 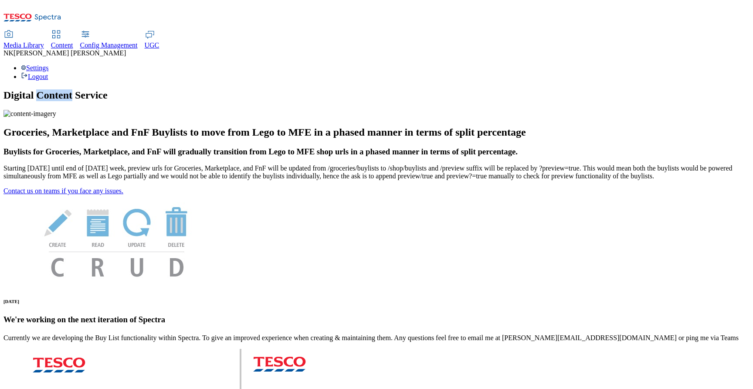 What do you see at coordinates (109, 45) in the screenshot?
I see `span: Config Management` at bounding box center [109, 45].